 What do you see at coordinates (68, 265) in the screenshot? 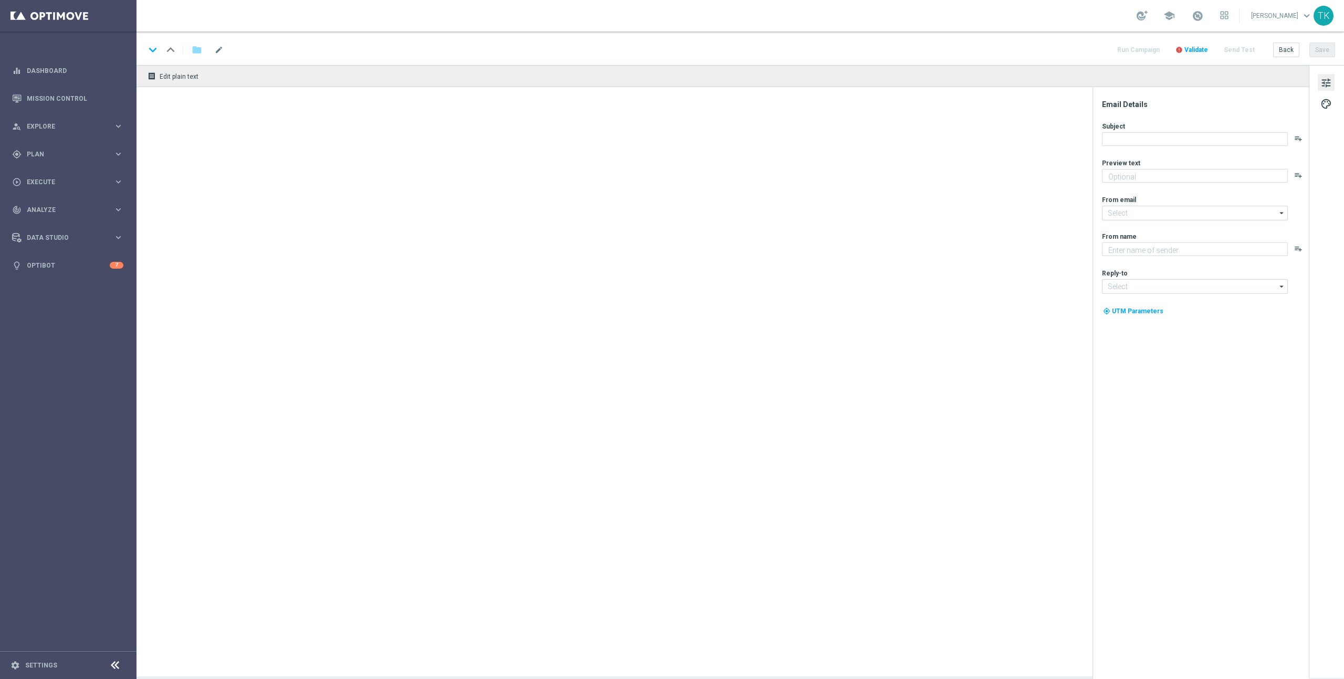
I see `a: Optibot` at bounding box center [68, 265].